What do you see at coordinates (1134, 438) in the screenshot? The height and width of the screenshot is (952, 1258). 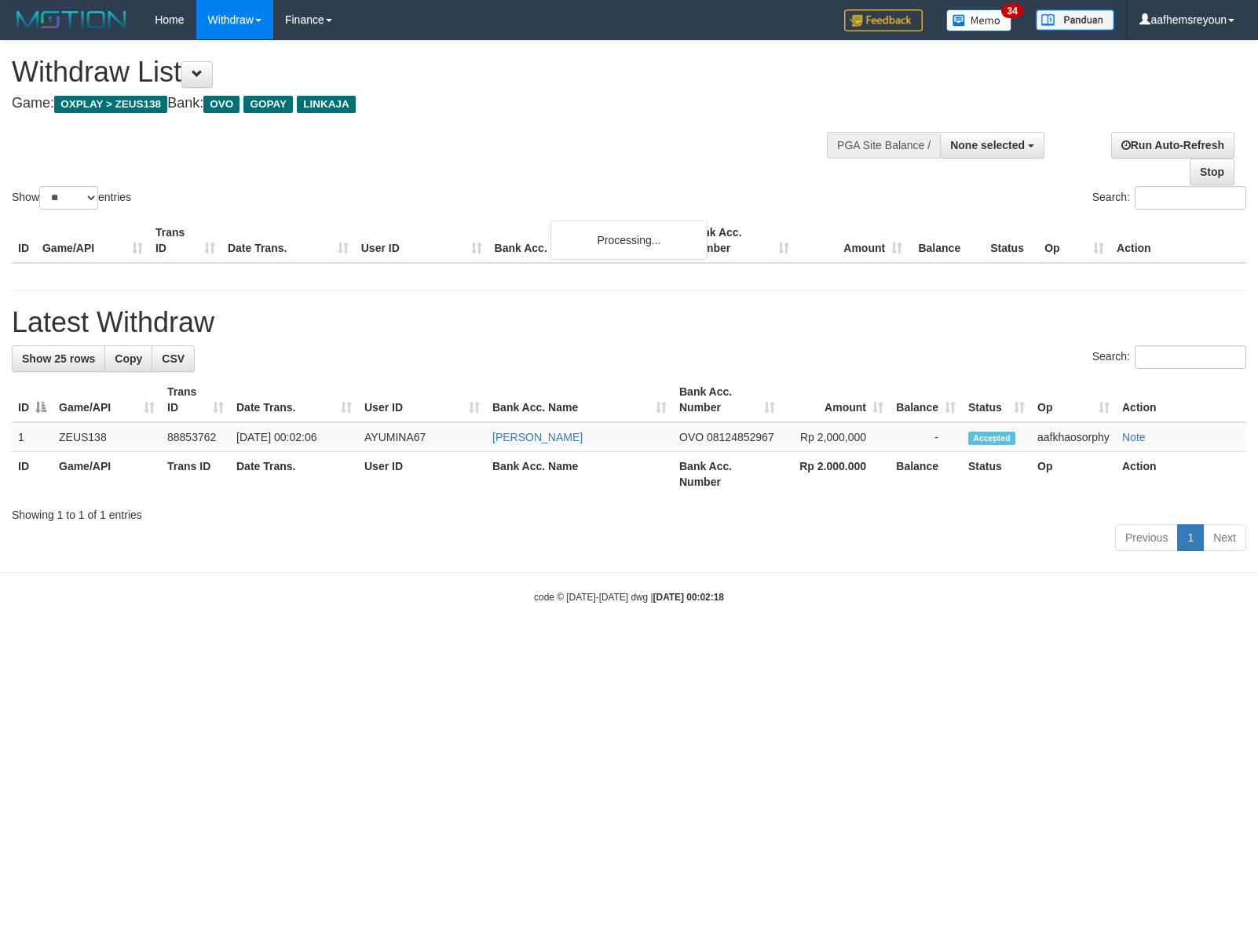 I see `a: Note` at bounding box center [1134, 438].